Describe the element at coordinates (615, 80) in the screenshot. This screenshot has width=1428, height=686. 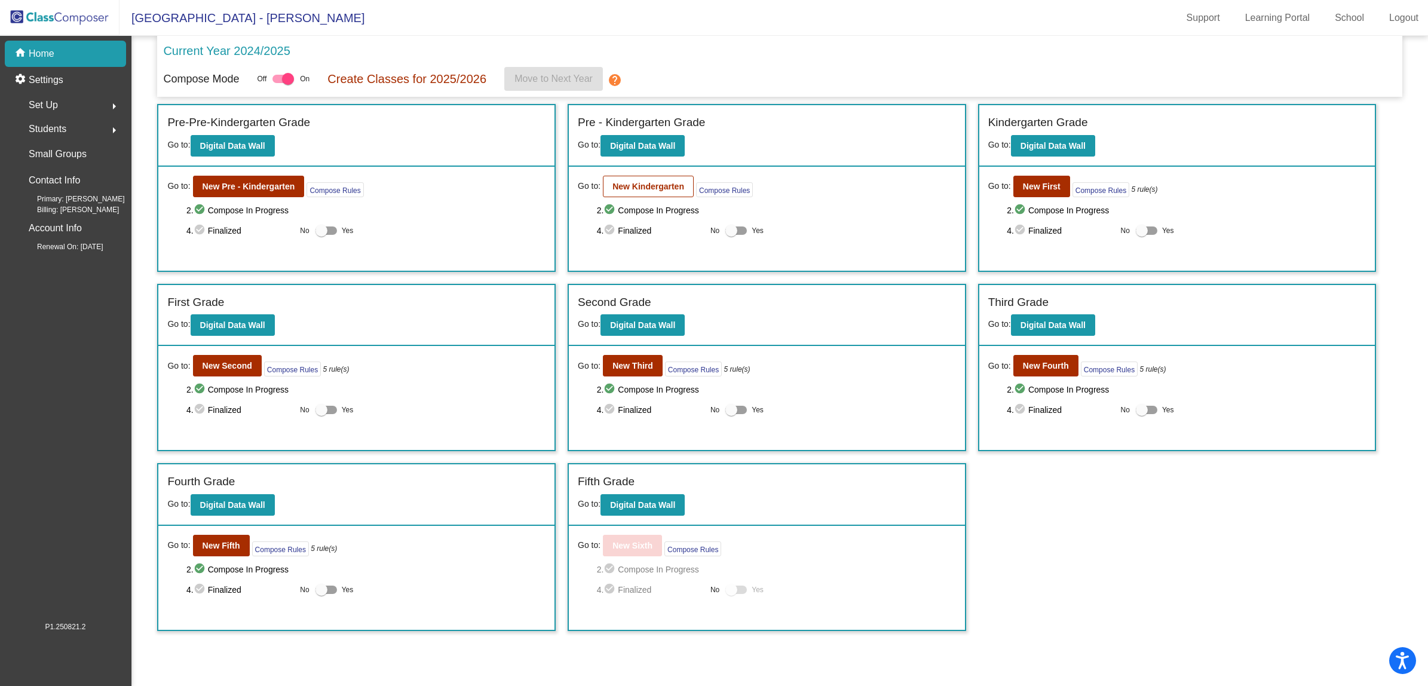
I see `mat-icon: help` at that location.